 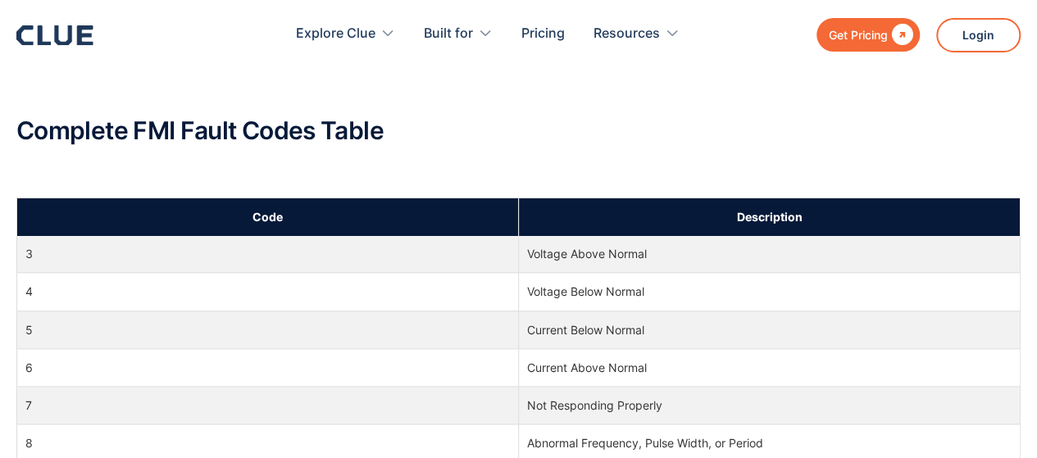 I want to click on td: 4, so click(x=268, y=292).